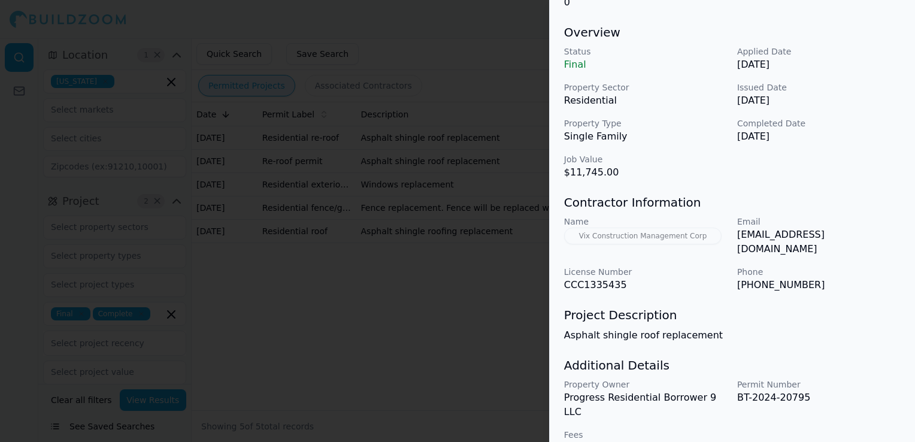  Describe the element at coordinates (646, 159) in the screenshot. I see `p: Job Value` at that location.